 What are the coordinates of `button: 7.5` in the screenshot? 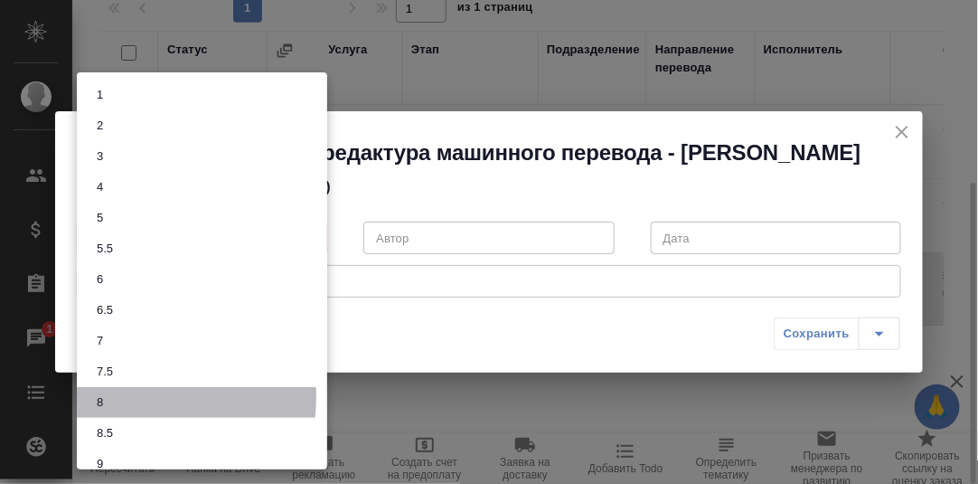 It's located at (105, 372).